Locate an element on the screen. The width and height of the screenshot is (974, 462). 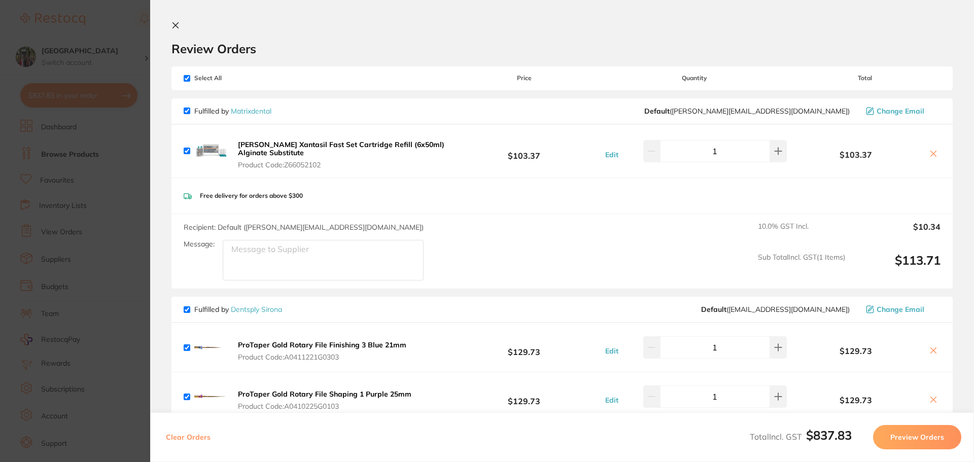
span: peter@matrixdental.com.au is located at coordinates (747, 111).